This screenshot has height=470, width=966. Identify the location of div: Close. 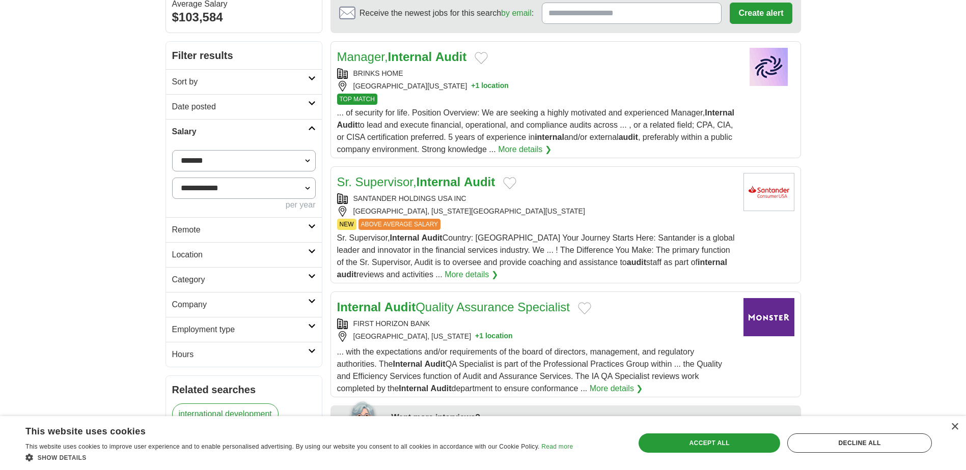
(954, 427).